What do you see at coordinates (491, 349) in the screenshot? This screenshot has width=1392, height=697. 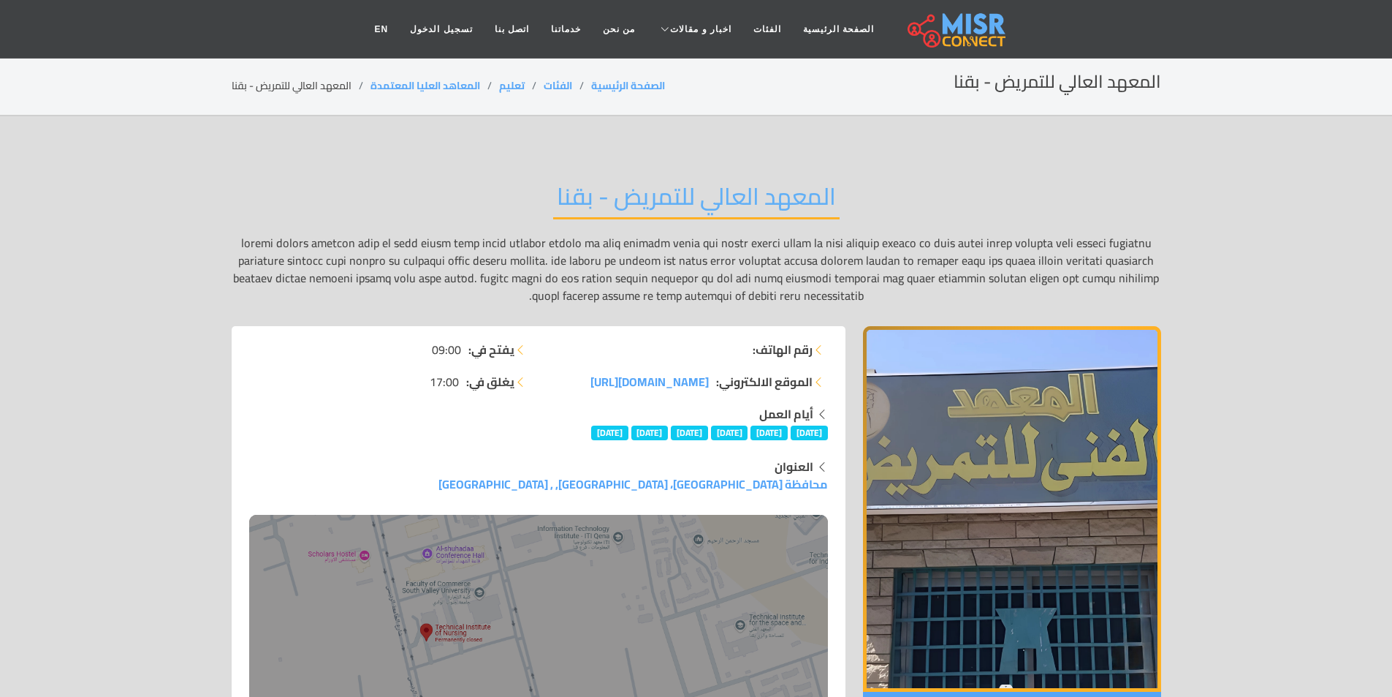 I see `strong: يفتح في:` at bounding box center [491, 349].